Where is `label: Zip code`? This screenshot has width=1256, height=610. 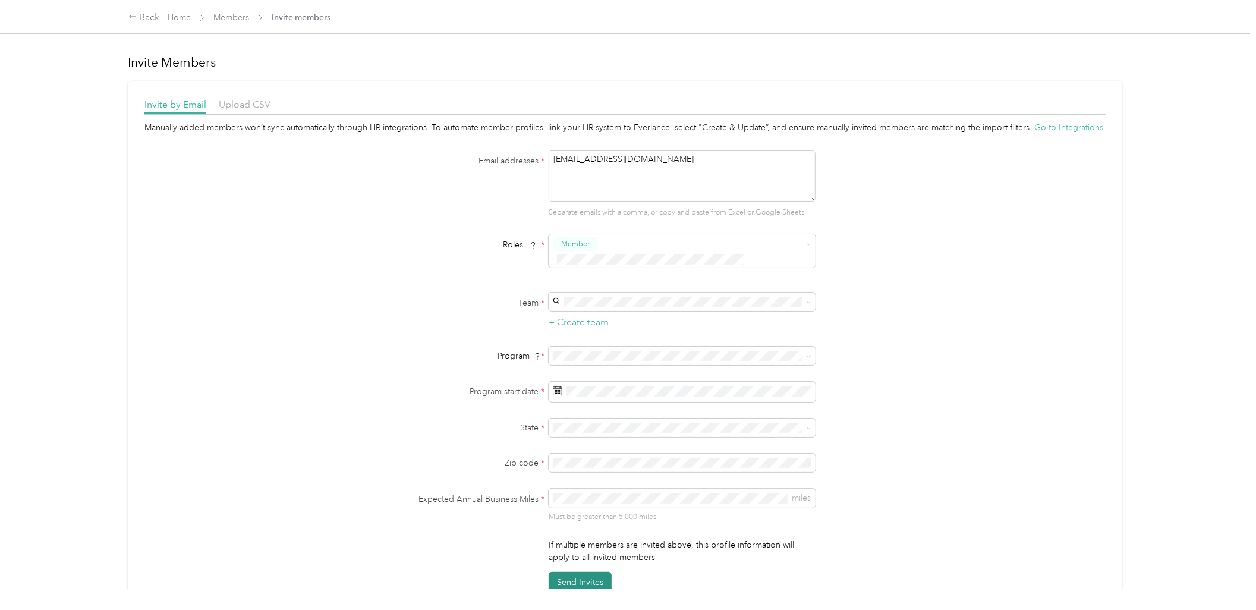
label: Zip code is located at coordinates (471, 462).